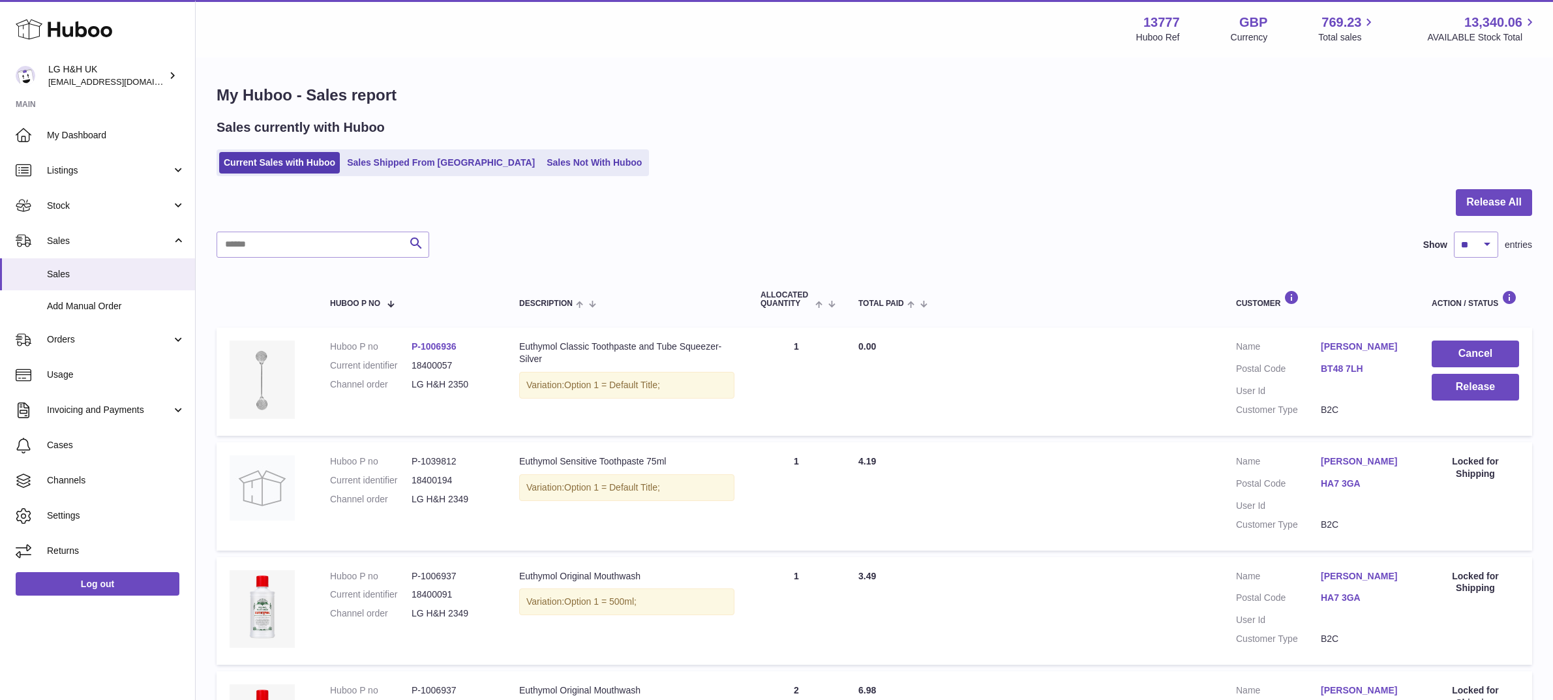 Image resolution: width=1553 pixels, height=700 pixels. I want to click on div: Currency, so click(1249, 37).